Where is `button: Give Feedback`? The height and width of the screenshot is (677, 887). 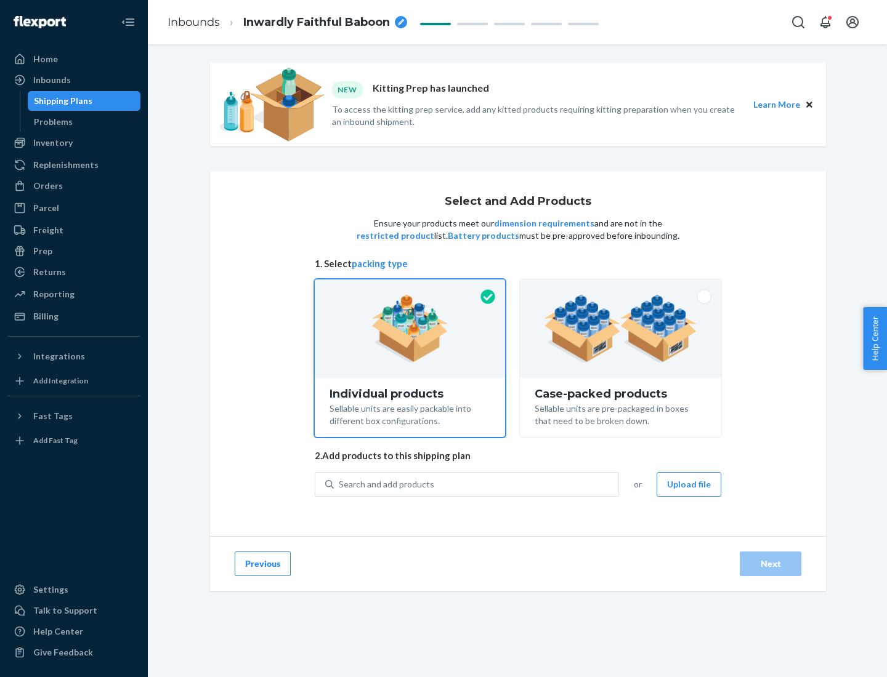
button: Give Feedback is located at coordinates (74, 653).